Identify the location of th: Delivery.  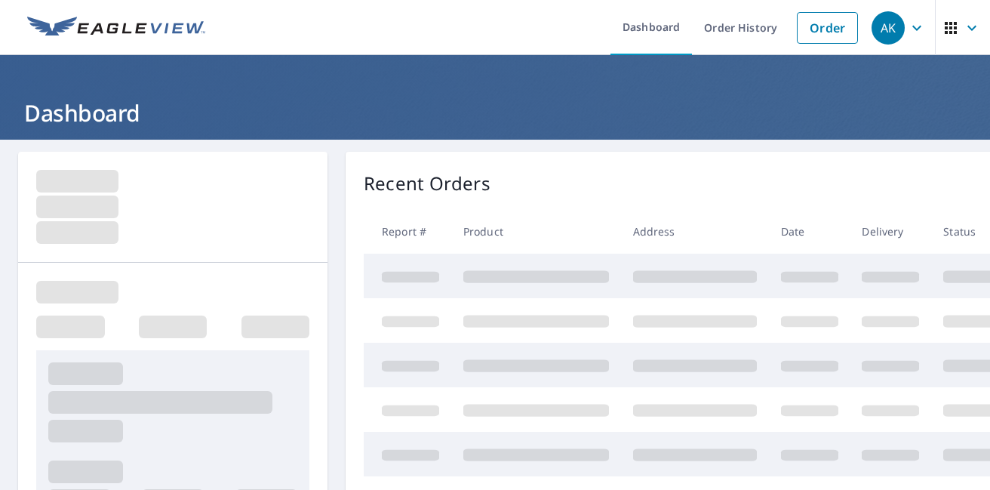
(891, 231).